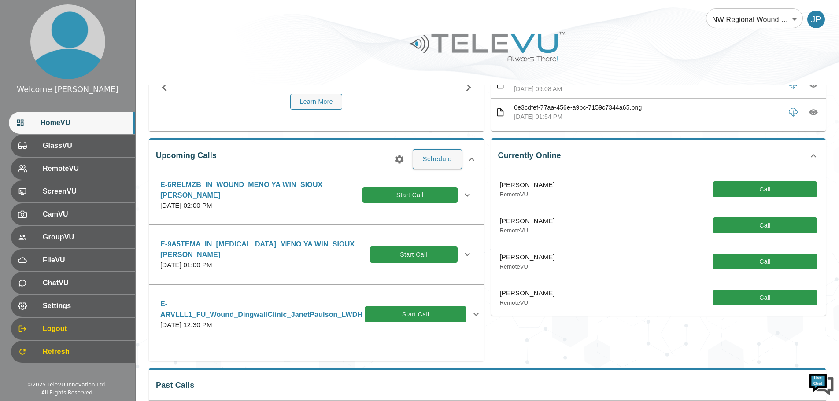 This screenshot has width=839, height=401. What do you see at coordinates (85, 283) in the screenshot?
I see `span: ChatVU` at bounding box center [85, 283].